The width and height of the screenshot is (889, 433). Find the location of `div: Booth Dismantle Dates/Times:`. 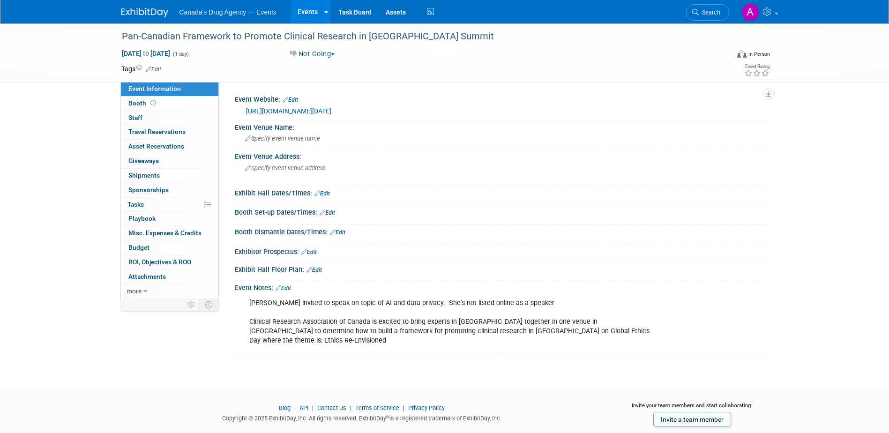

div: Booth Dismantle Dates/Times: is located at coordinates (502, 231).